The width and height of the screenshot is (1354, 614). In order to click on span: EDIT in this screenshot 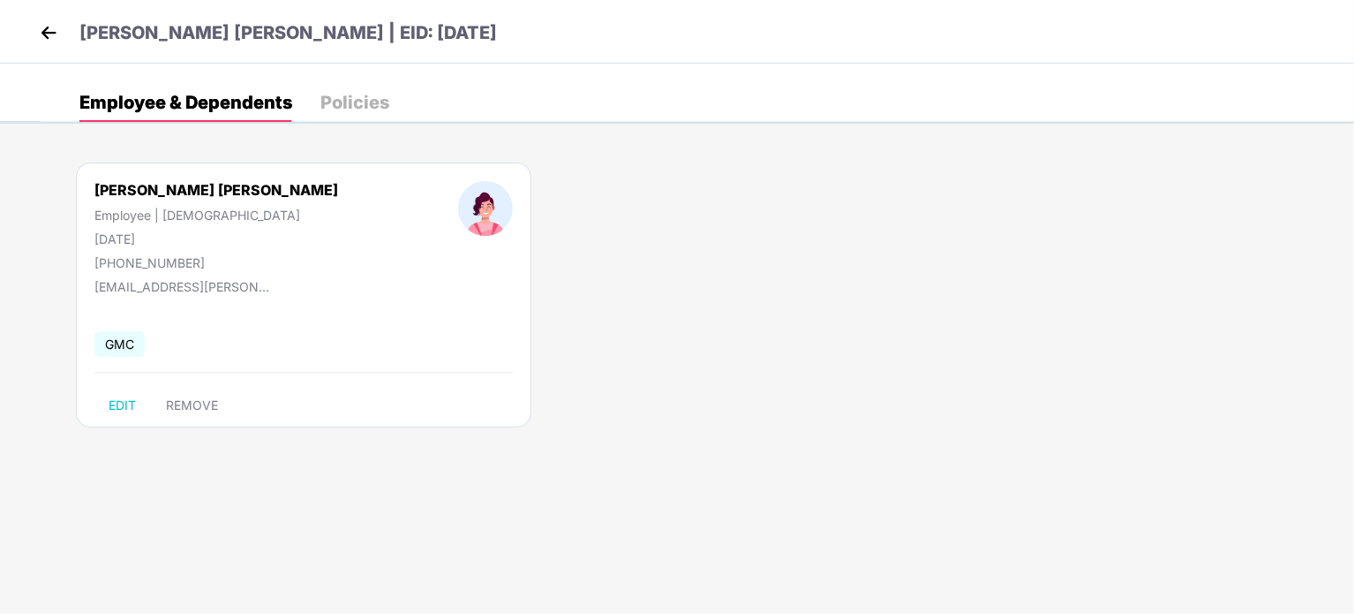, I will do `click(122, 405)`.